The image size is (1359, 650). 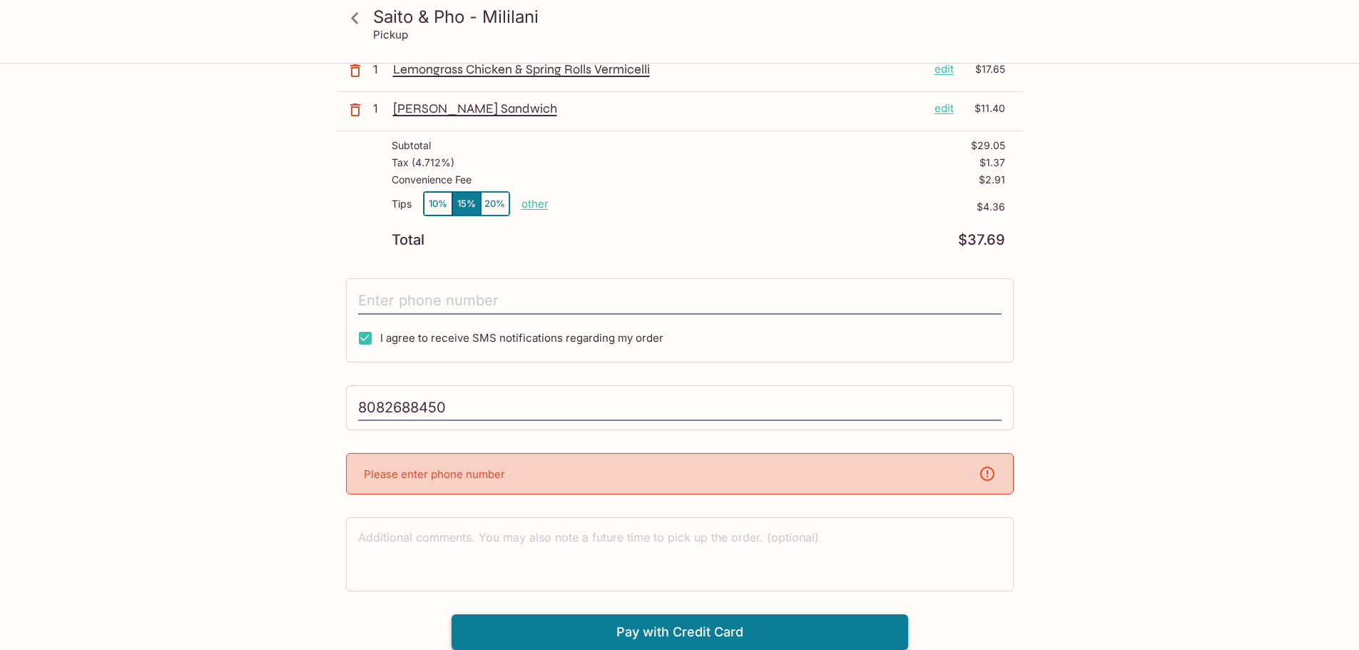 What do you see at coordinates (535, 203) in the screenshot?
I see `button: other` at bounding box center [535, 203].